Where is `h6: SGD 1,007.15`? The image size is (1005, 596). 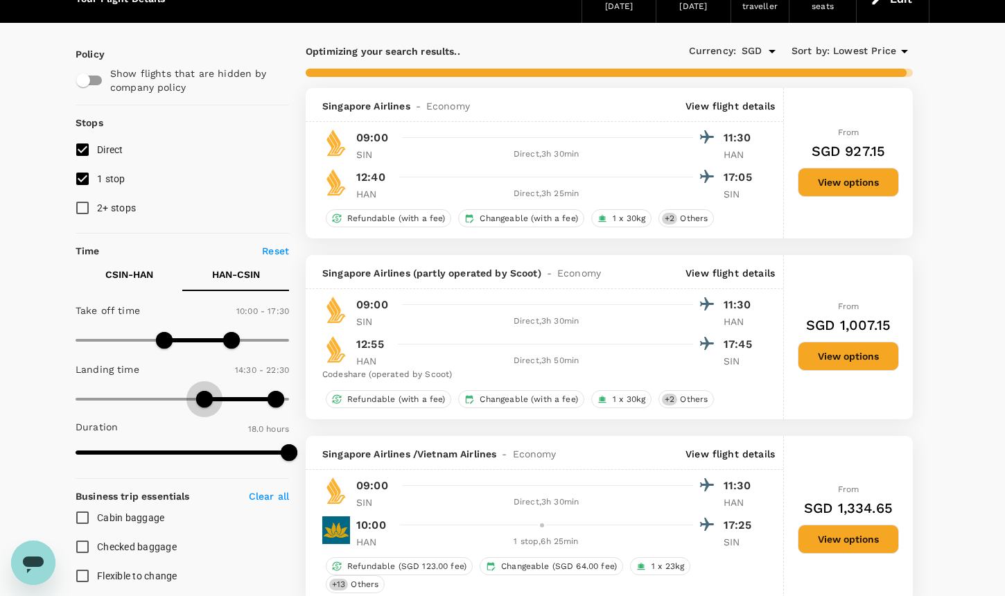
h6: SGD 1,007.15 is located at coordinates (848, 325).